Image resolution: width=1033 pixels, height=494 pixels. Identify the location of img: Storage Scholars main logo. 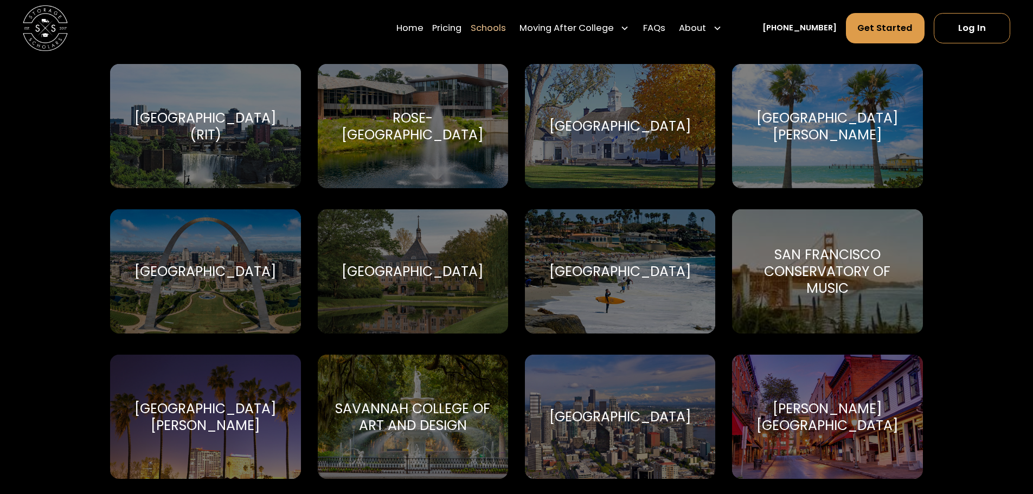
(45, 28).